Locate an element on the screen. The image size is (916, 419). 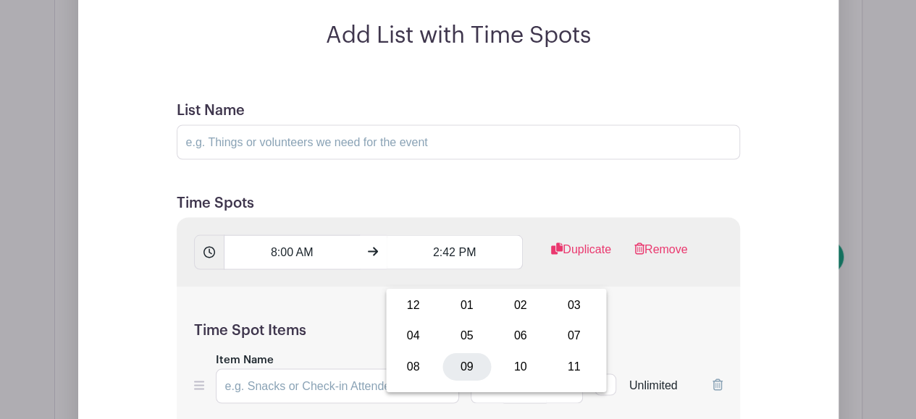
input: e.g. Snacks or Check-in Attendees is located at coordinates (338, 386).